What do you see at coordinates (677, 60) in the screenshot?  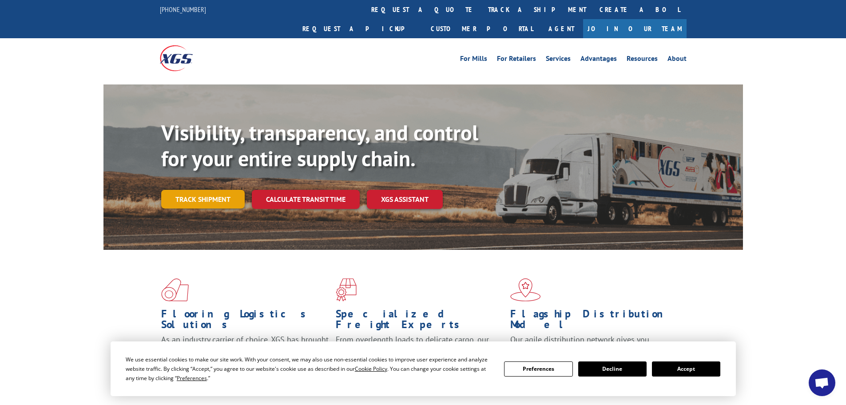 I see `a: About` at bounding box center [677, 60].